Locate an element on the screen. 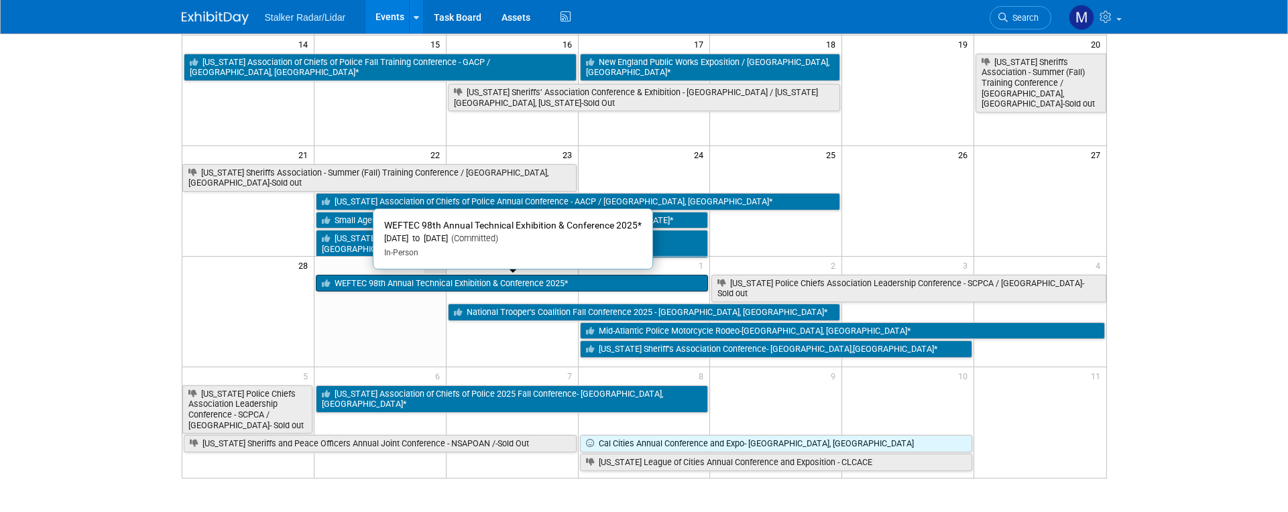 Image resolution: width=1288 pixels, height=512 pixels. span: Search is located at coordinates (1023, 17).